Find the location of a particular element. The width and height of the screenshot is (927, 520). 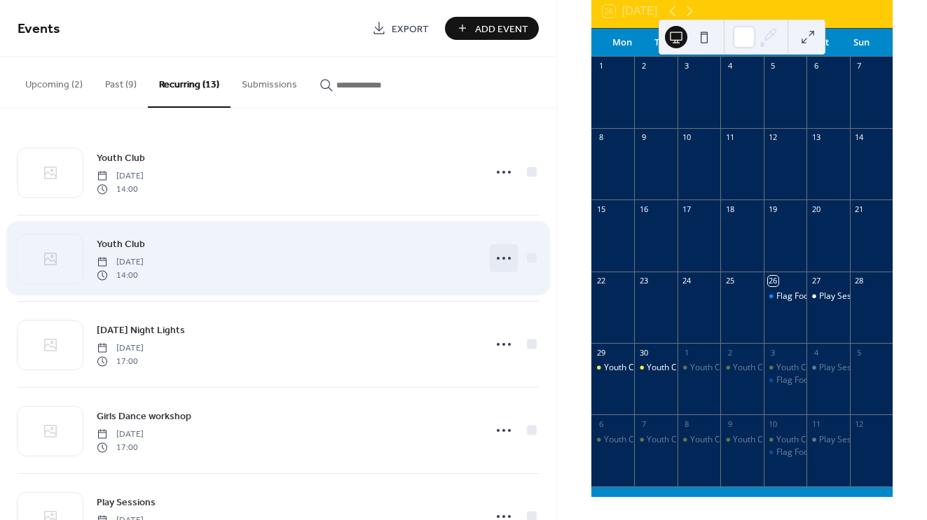

div: 17 is located at coordinates (686, 209).